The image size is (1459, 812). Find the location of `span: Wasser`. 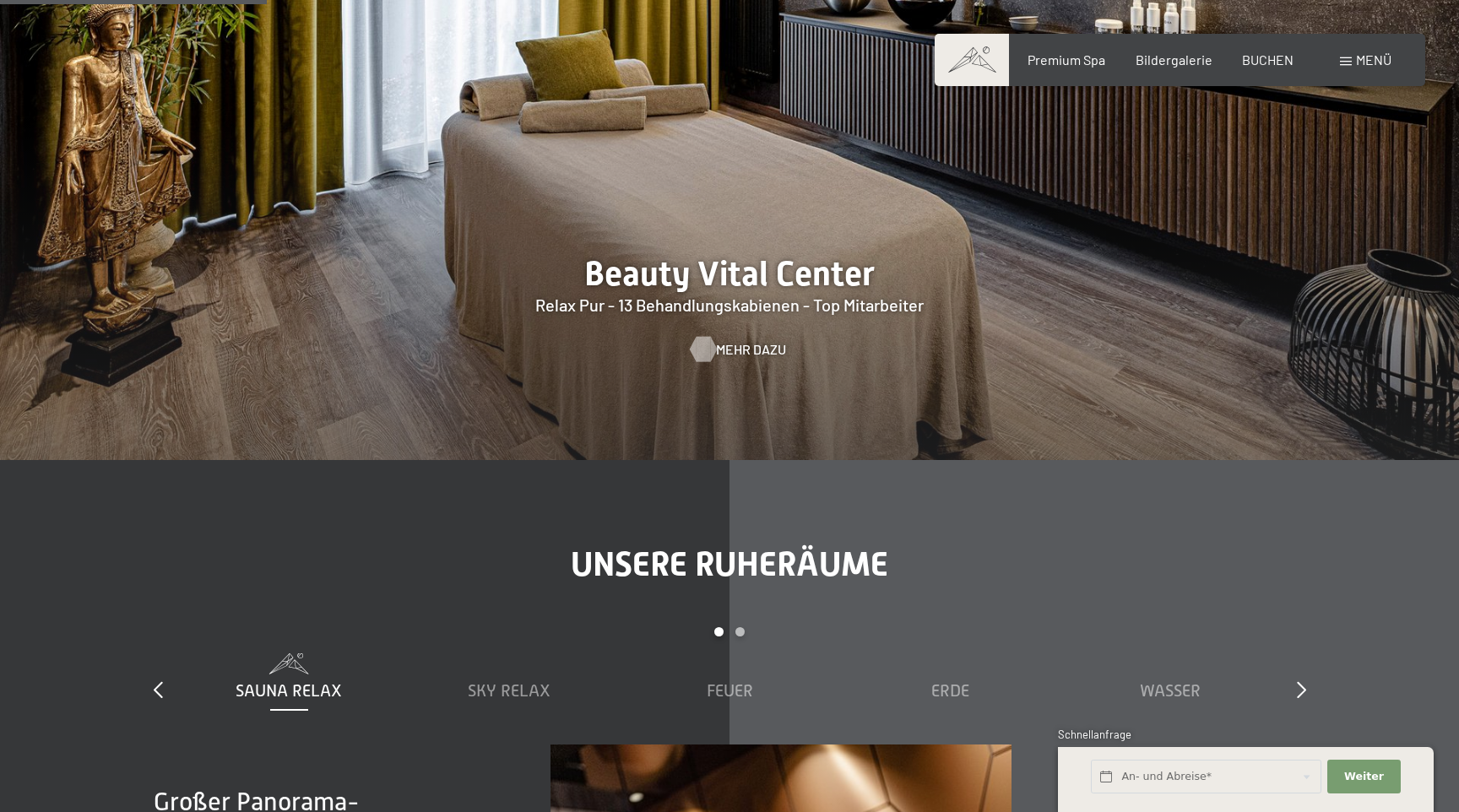

span: Wasser is located at coordinates (1170, 690).